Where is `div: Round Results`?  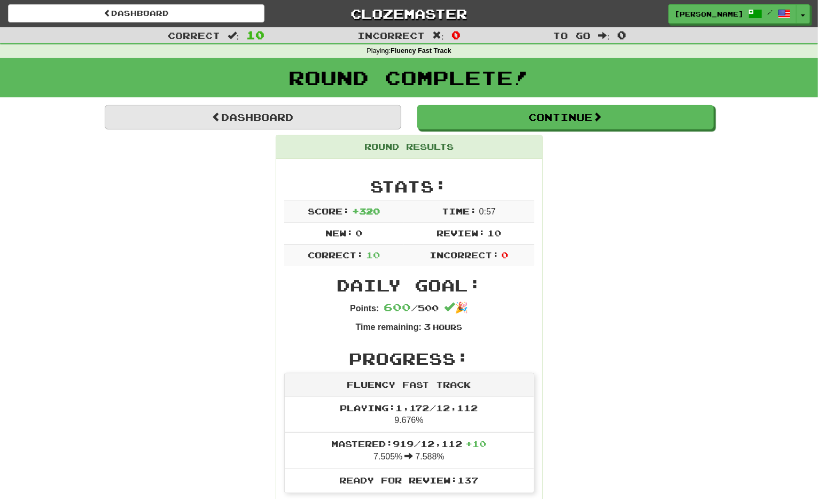 div: Round Results is located at coordinates (409, 147).